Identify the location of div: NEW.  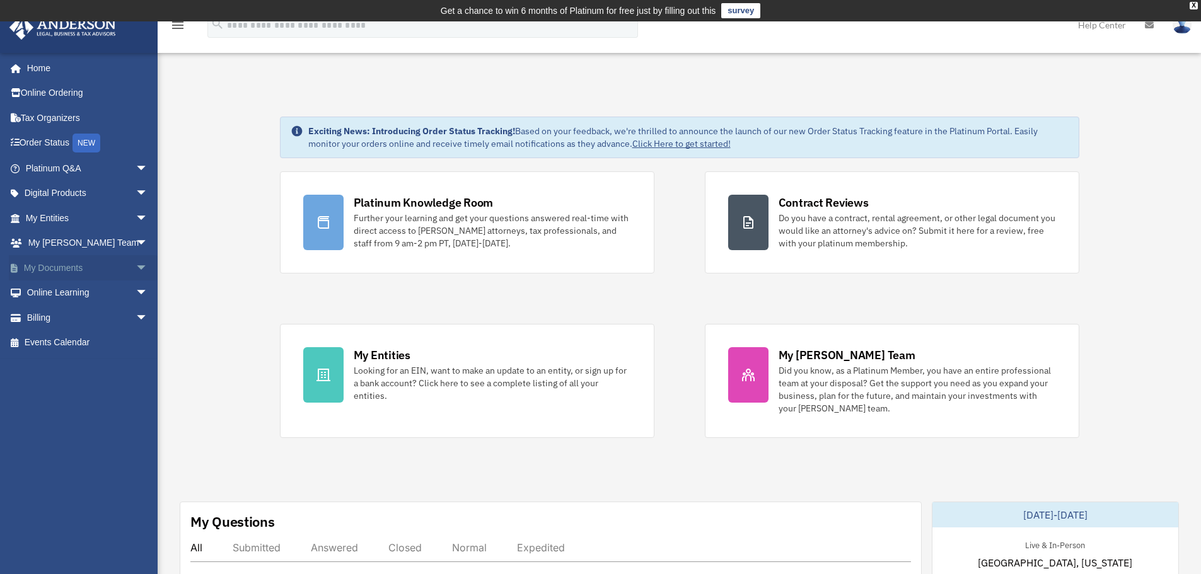
(86, 143).